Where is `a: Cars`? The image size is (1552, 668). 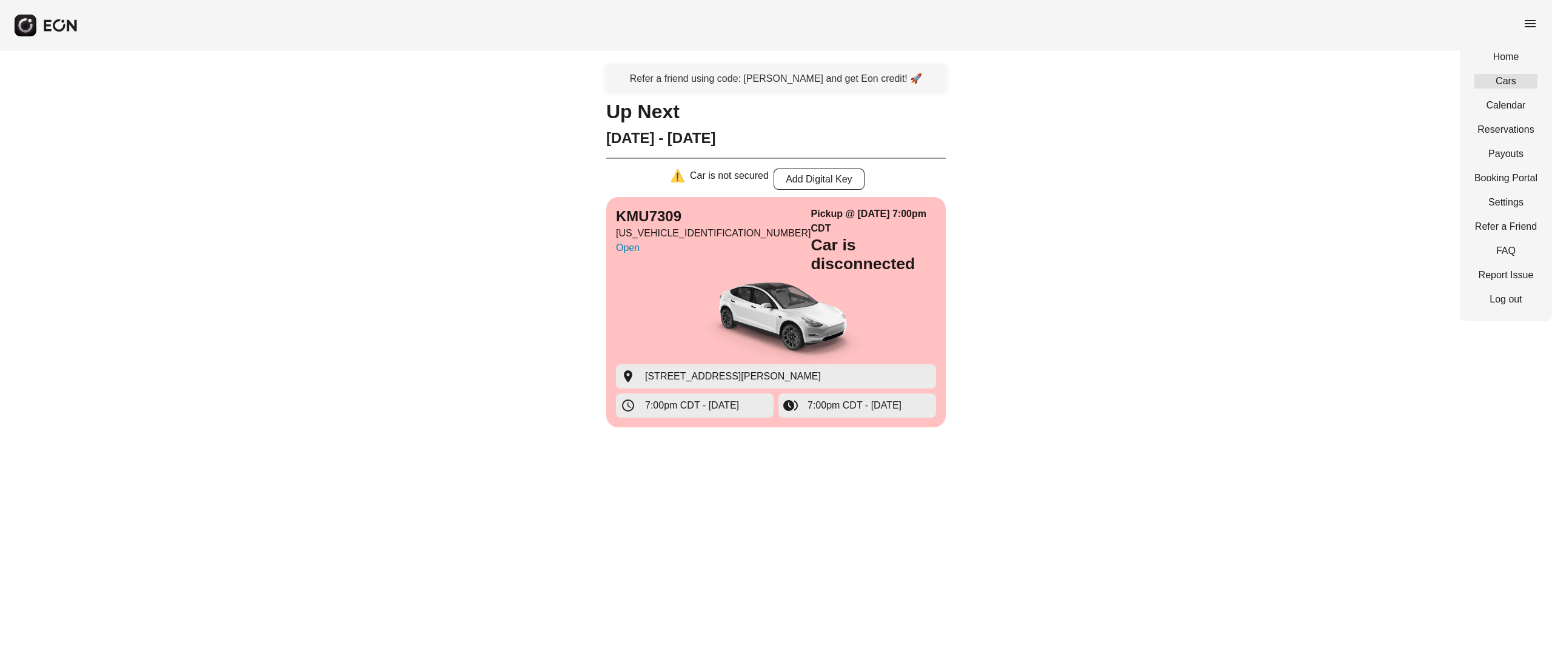
a: Cars is located at coordinates (1505, 81).